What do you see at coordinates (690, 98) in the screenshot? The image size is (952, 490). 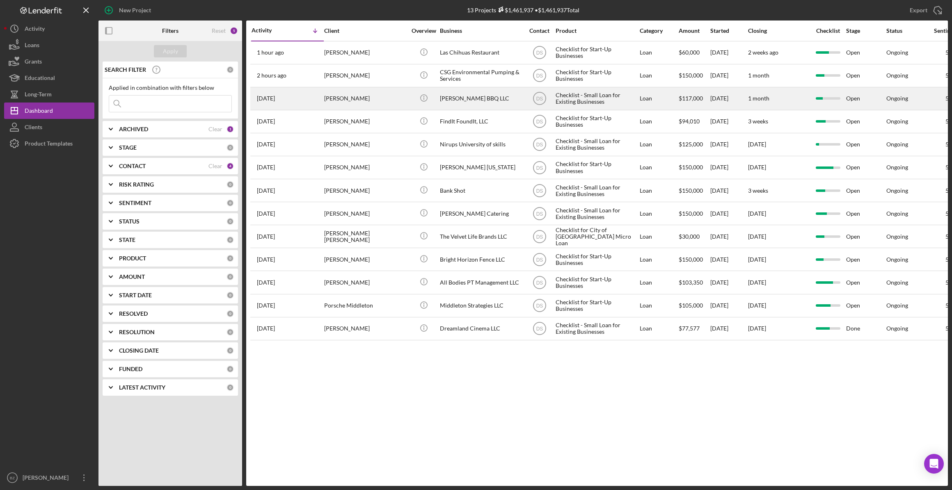 I see `span: $117,000` at bounding box center [690, 98].